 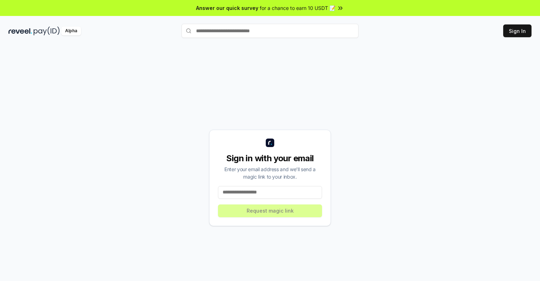 I want to click on span: for a chance to earn 10 USDT 📝, so click(x=298, y=8).